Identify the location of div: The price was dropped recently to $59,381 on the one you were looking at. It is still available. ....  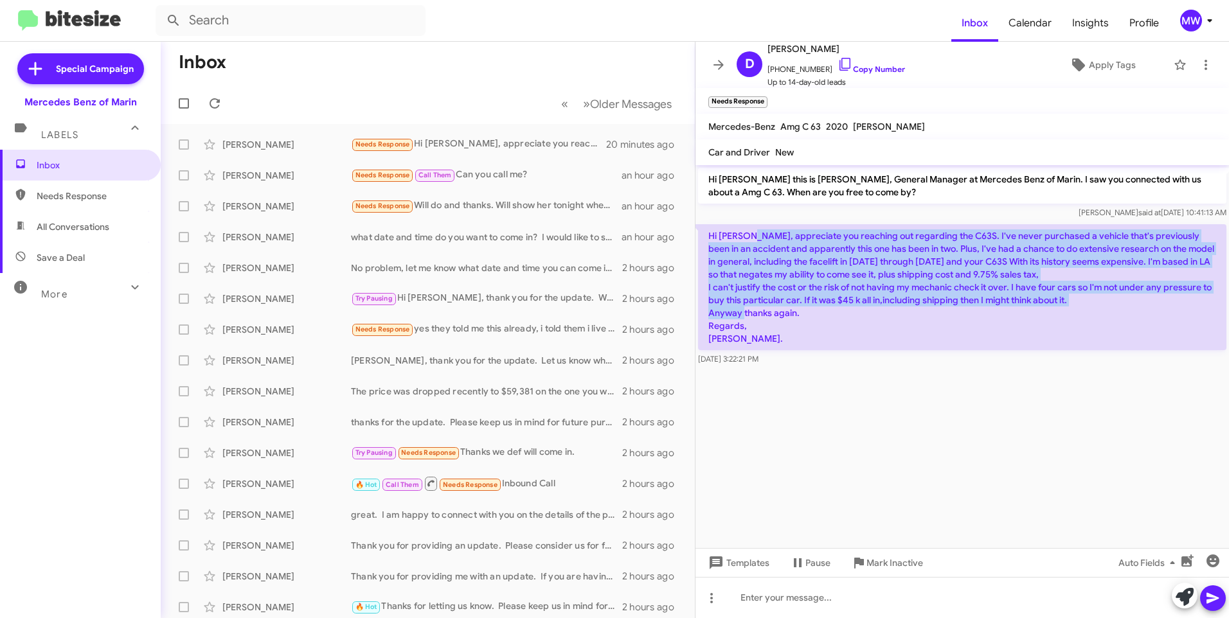
(487, 391).